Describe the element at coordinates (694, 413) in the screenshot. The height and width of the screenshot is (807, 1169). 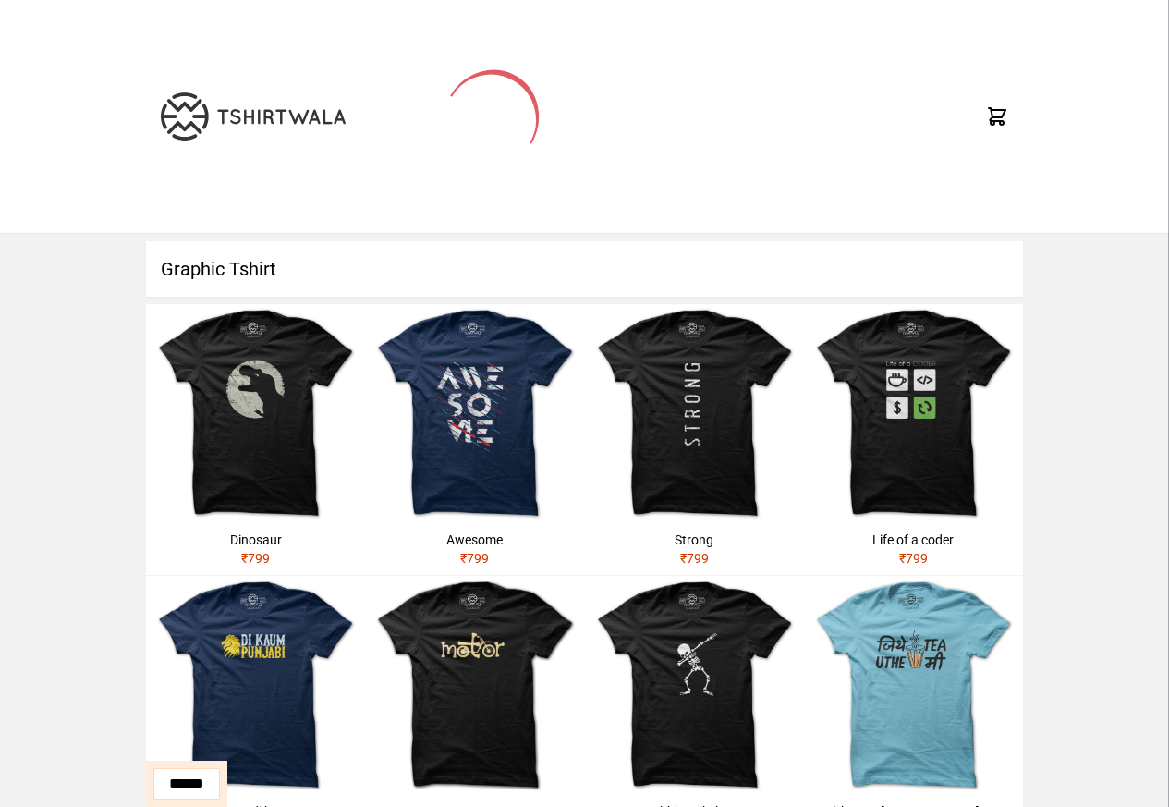
I see `img: strong.jpg` at that location.